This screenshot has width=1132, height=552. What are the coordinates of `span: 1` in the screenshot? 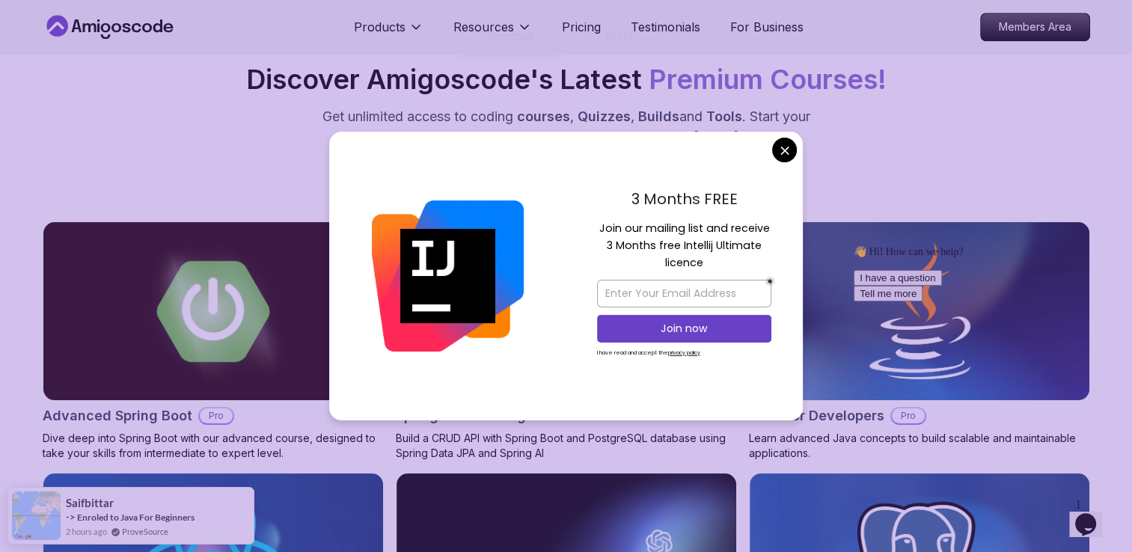 It's located at (9, 12).